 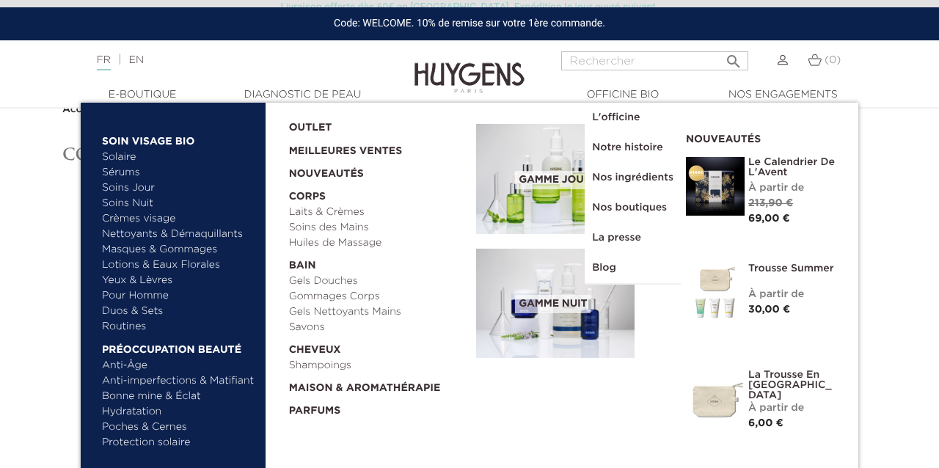 What do you see at coordinates (769, 219) in the screenshot?
I see `span: 69,00 €` at bounding box center [769, 219].